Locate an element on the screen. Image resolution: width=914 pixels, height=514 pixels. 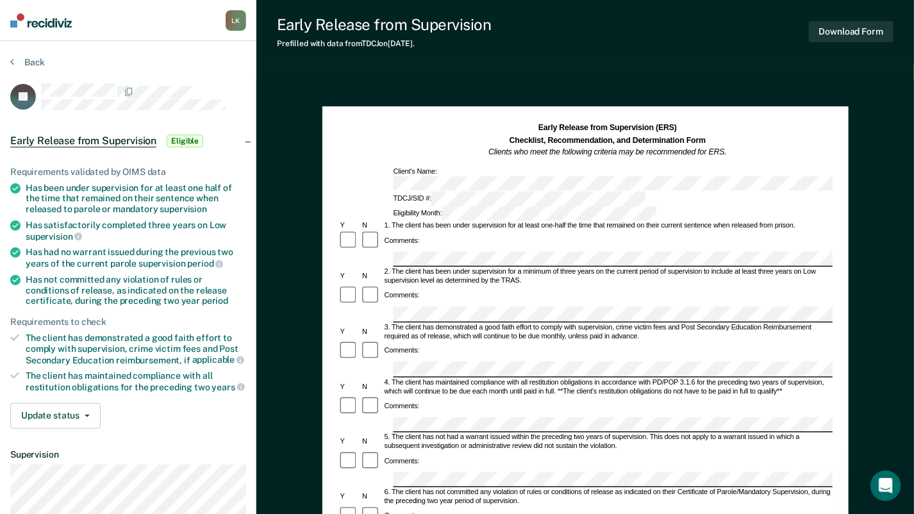
span: applicable is located at coordinates (218, 360).